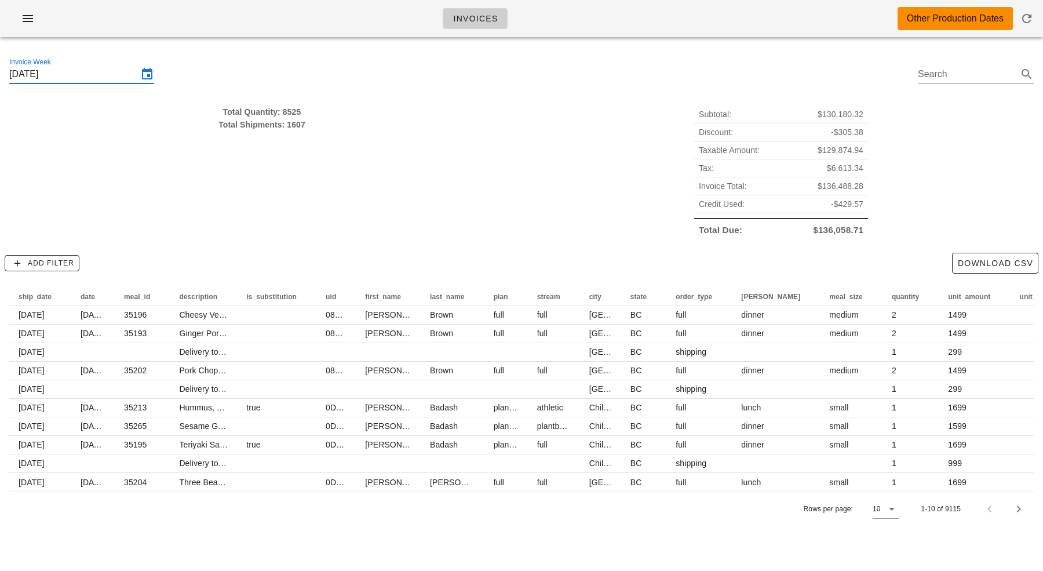 The image size is (1043, 571). Describe the element at coordinates (955, 19) in the screenshot. I see `div: Other Production Dates` at that location.